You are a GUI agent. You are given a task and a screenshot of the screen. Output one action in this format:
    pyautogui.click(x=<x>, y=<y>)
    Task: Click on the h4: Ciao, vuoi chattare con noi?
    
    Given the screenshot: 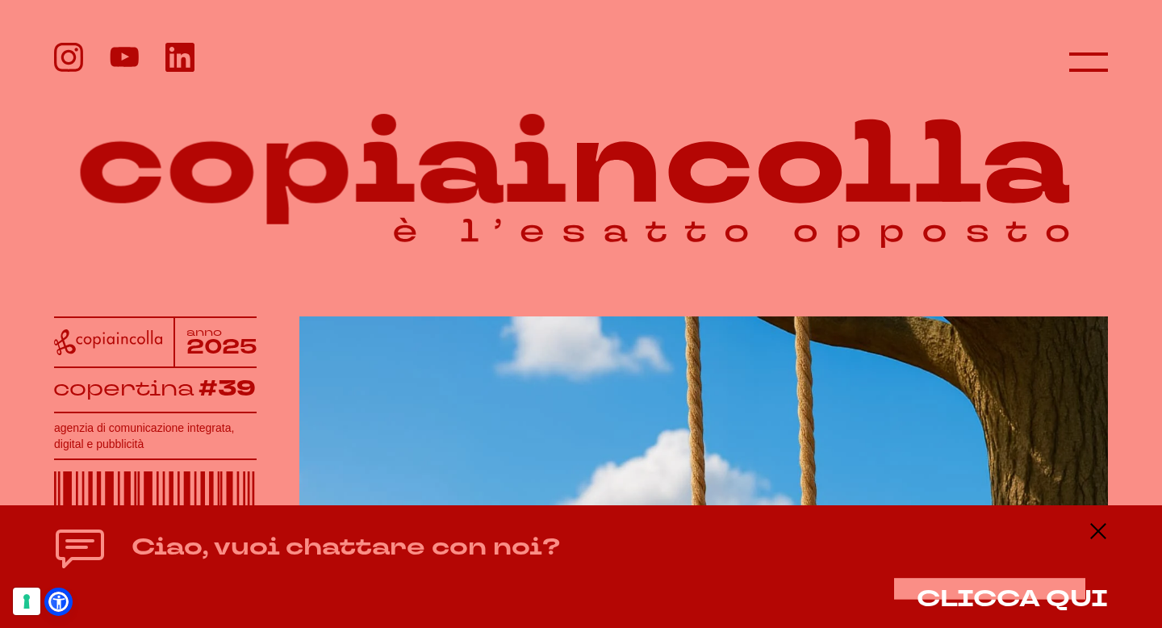 What is the action you would take?
    pyautogui.click(x=345, y=547)
    